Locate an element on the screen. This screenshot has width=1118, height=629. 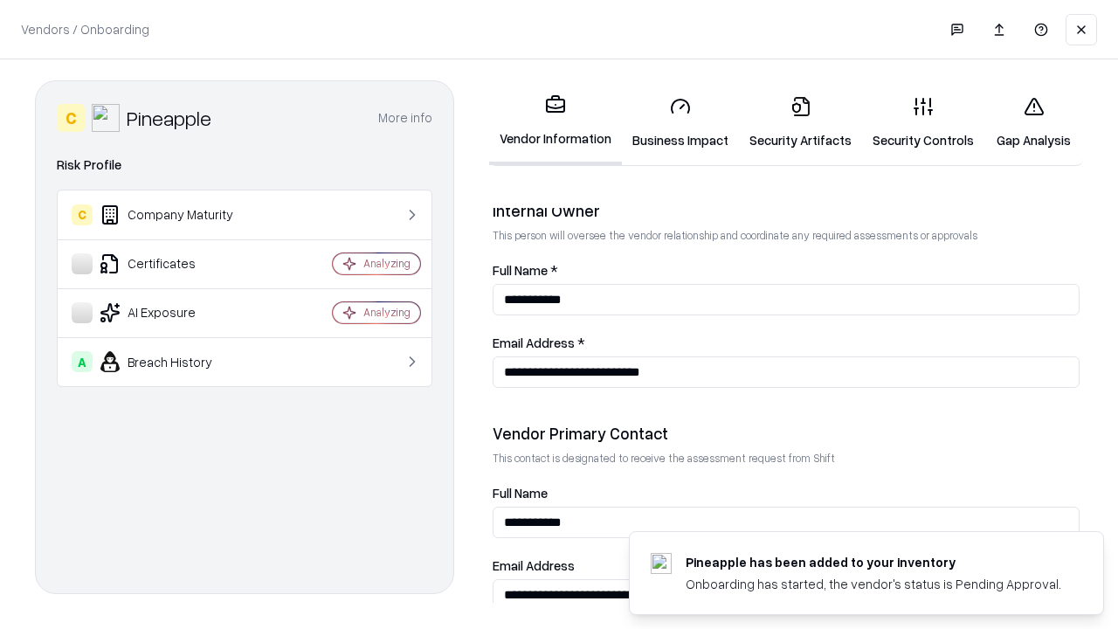
p: This person will oversee the vendor relationship and coordinate any required assessments or appro... is located at coordinates (786, 235).